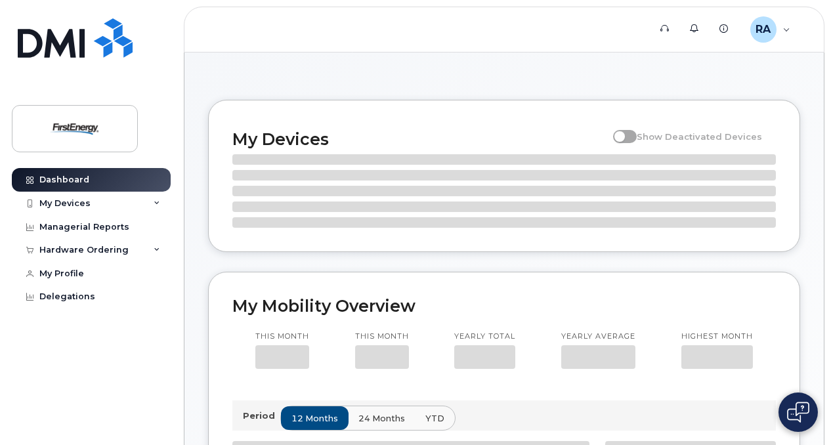  Describe the element at coordinates (504, 306) in the screenshot. I see `h2: My Mobility Overview` at that location.